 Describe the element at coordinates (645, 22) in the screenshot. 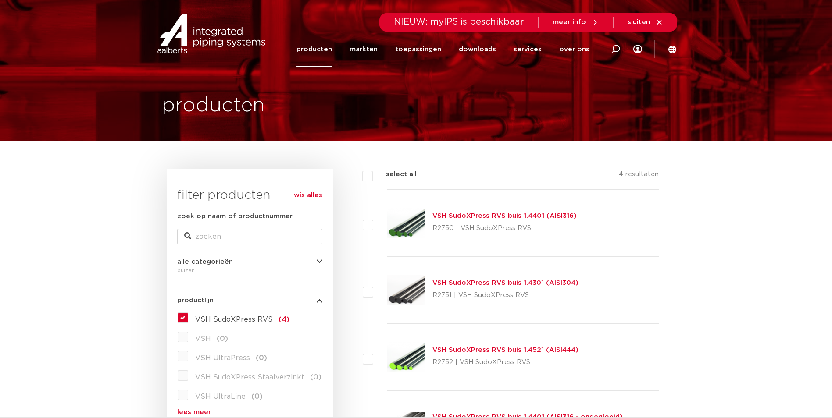

I see `a: sluiten` at that location.